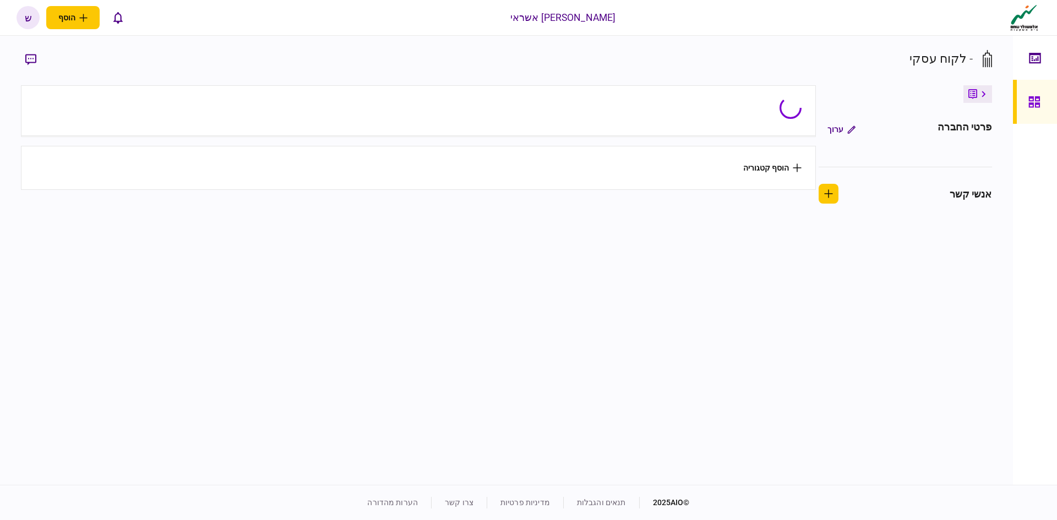 This screenshot has height=520, width=1057. Describe the element at coordinates (28, 18) in the screenshot. I see `div: ש` at that location.